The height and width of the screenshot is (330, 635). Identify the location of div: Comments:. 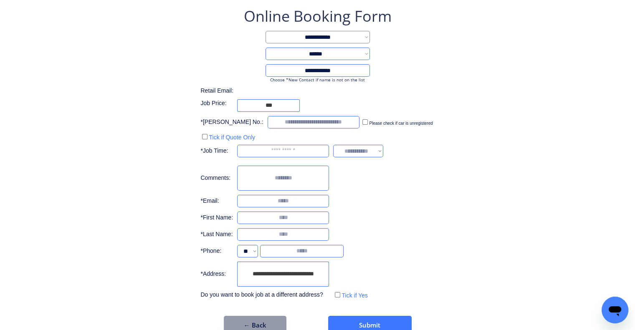
(217, 178).